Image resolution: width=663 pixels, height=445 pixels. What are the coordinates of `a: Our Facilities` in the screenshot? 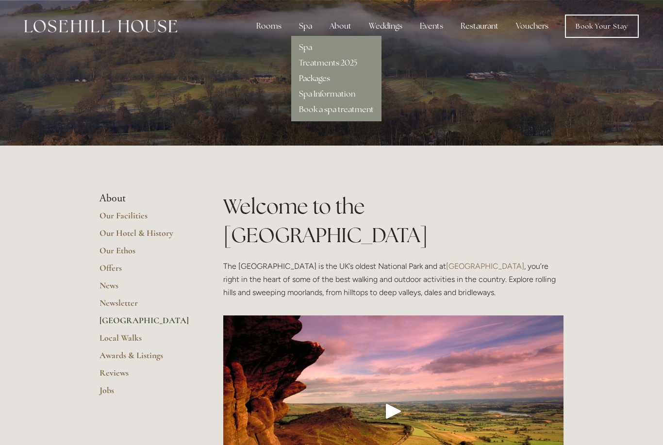 It's located at (146, 219).